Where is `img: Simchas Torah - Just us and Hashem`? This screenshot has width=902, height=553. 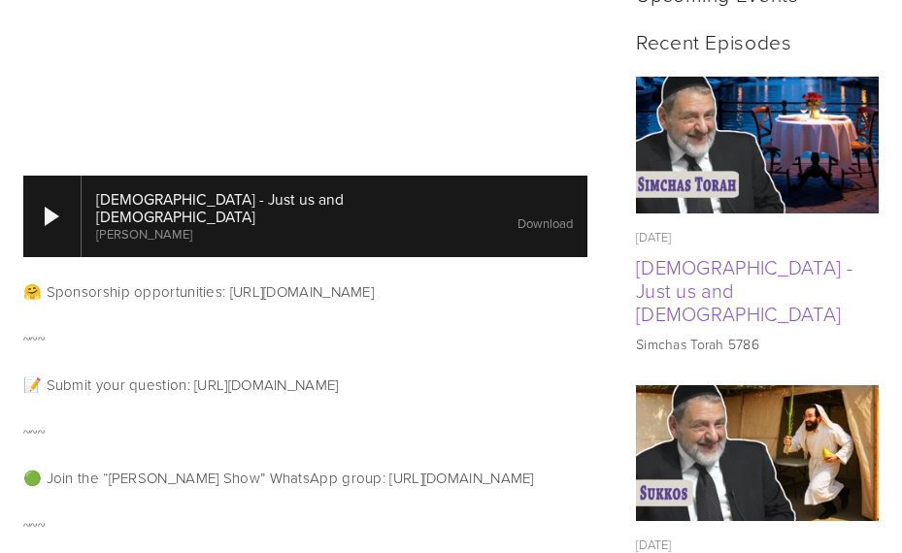 img: Simchas Torah - Just us and Hashem is located at coordinates (757, 145).